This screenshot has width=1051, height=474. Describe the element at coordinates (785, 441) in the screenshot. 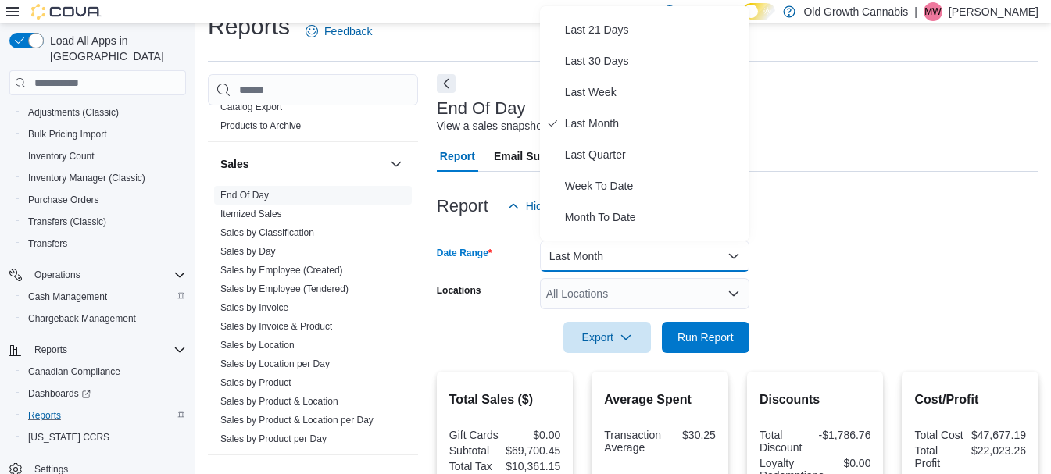

I see `div: Total Discount` at that location.